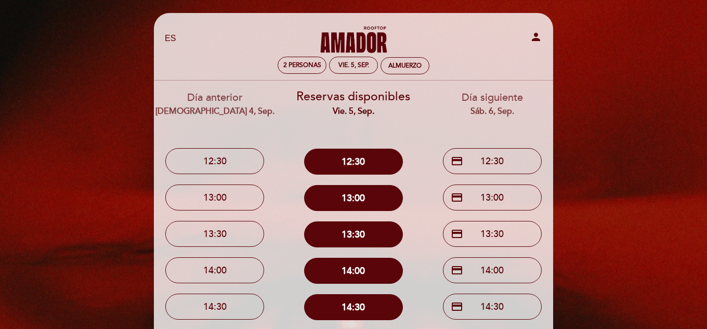 This screenshot has height=329, width=707. Describe the element at coordinates (302, 65) in the screenshot. I see `span: 2 personas` at that location.